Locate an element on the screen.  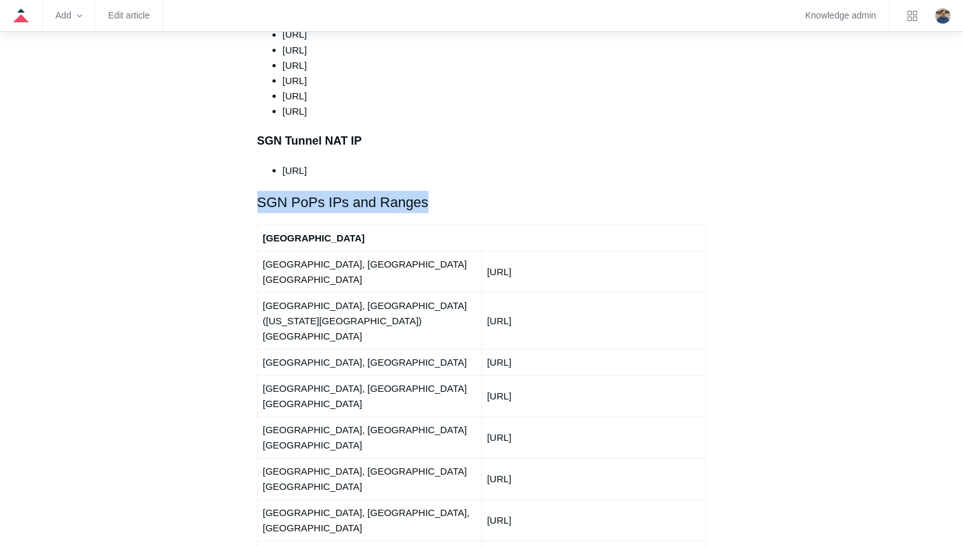
h2: SGN PoPs IPs and Ranges is located at coordinates (482, 201).